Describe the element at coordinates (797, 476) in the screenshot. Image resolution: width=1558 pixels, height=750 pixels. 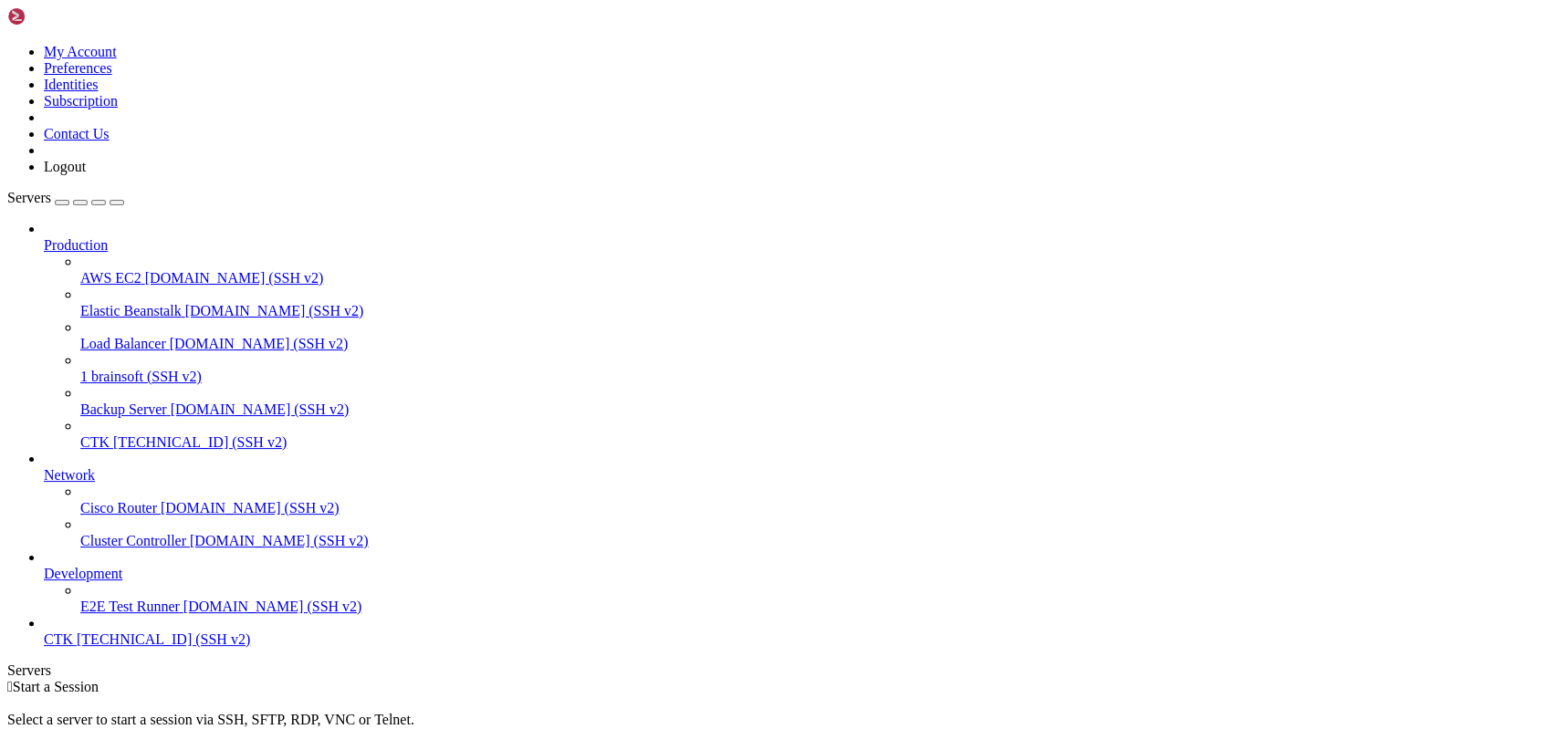
I see `a: Network` at that location.